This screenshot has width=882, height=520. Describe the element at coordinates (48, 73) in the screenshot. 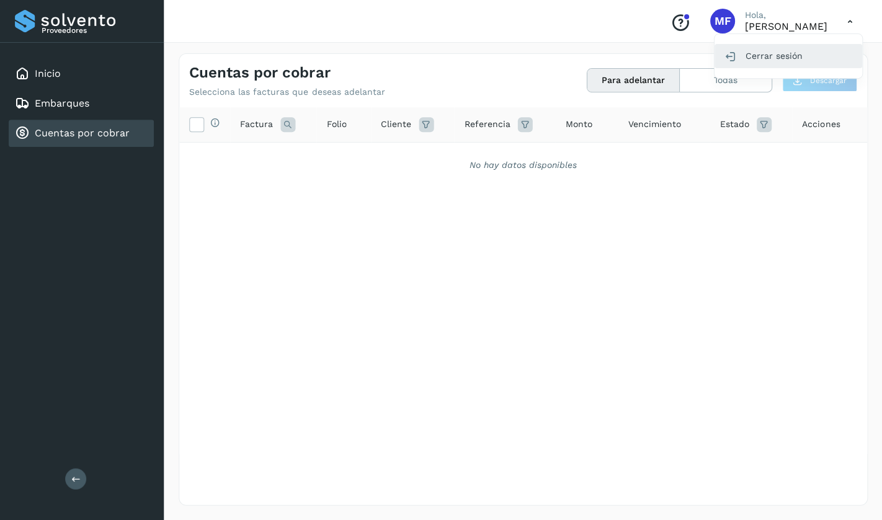

I see `a: Inicio` at that location.